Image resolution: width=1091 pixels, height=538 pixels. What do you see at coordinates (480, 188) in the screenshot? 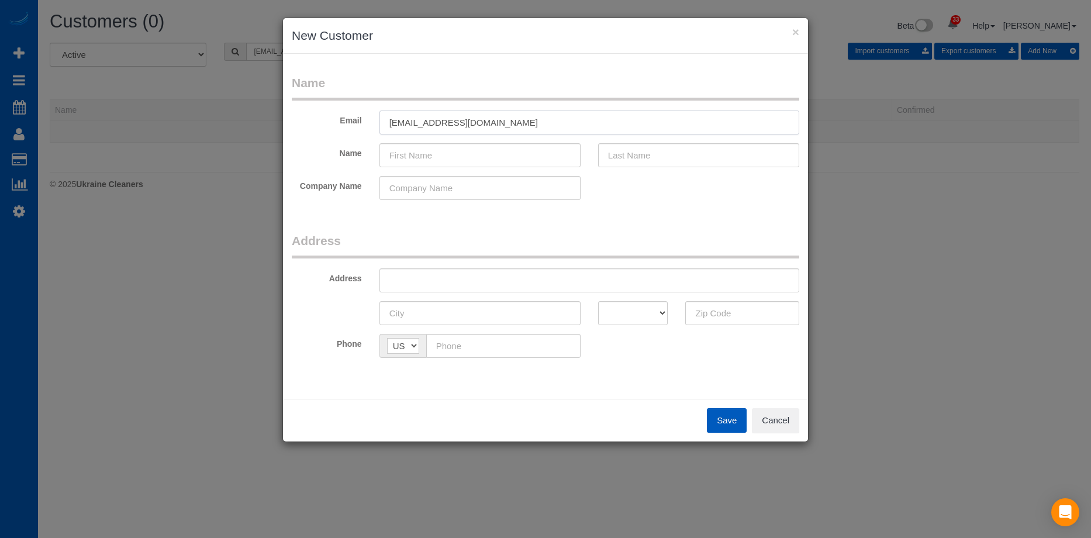
I see `input: Company Name` at bounding box center [480, 188].